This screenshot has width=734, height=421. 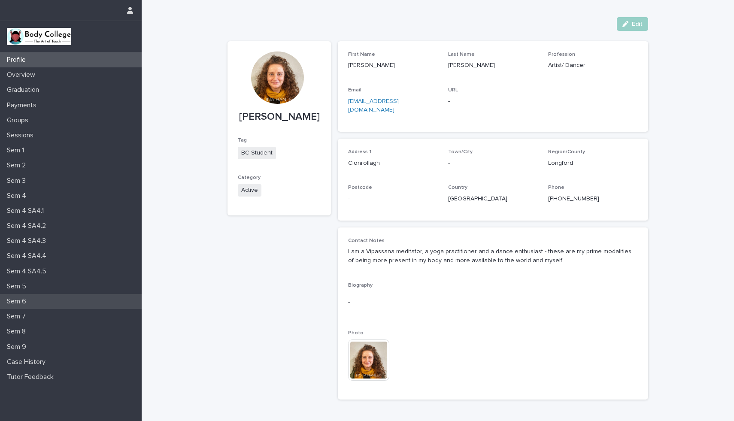 What do you see at coordinates (361, 54) in the screenshot?
I see `span: First Name` at bounding box center [361, 54].